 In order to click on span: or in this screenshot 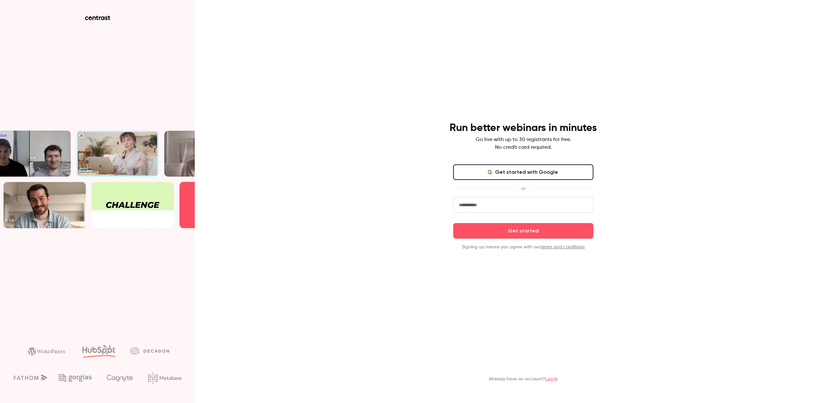, I will do `click(523, 189)`.